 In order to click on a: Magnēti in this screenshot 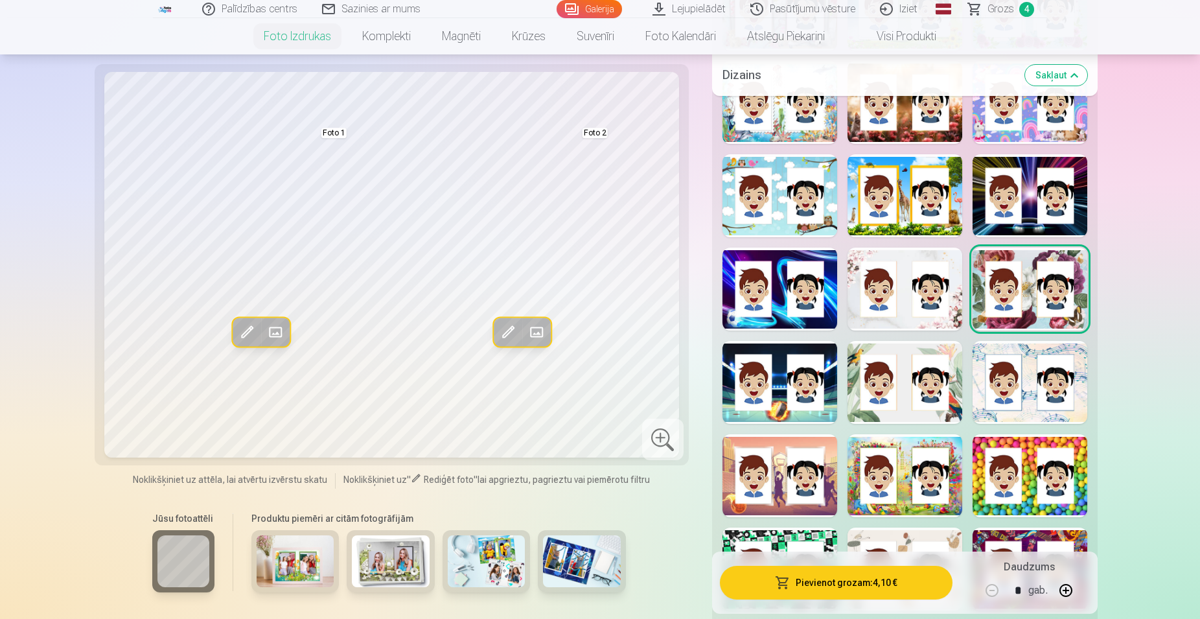, I will do `click(461, 36)`.